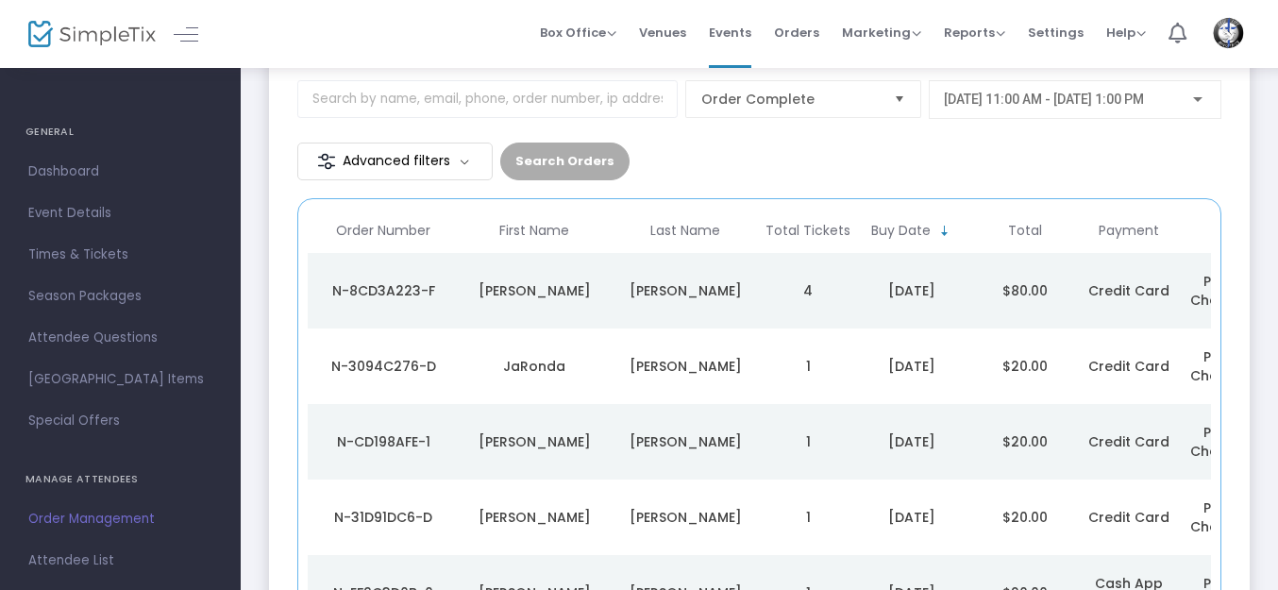  What do you see at coordinates (120, 338) in the screenshot?
I see `span: Attendee Questions` at bounding box center [120, 338].